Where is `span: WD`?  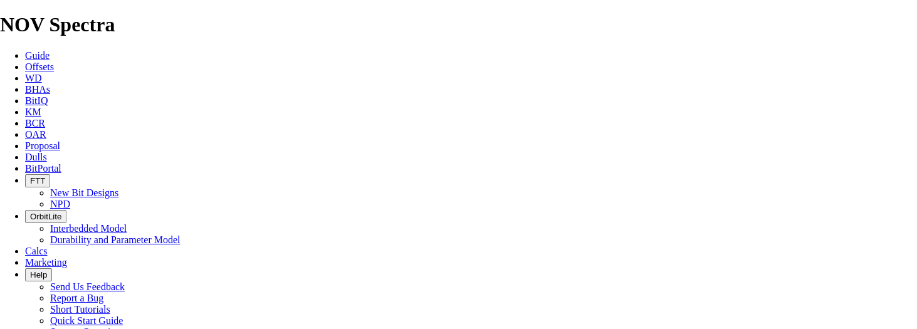 span: WD is located at coordinates (33, 78).